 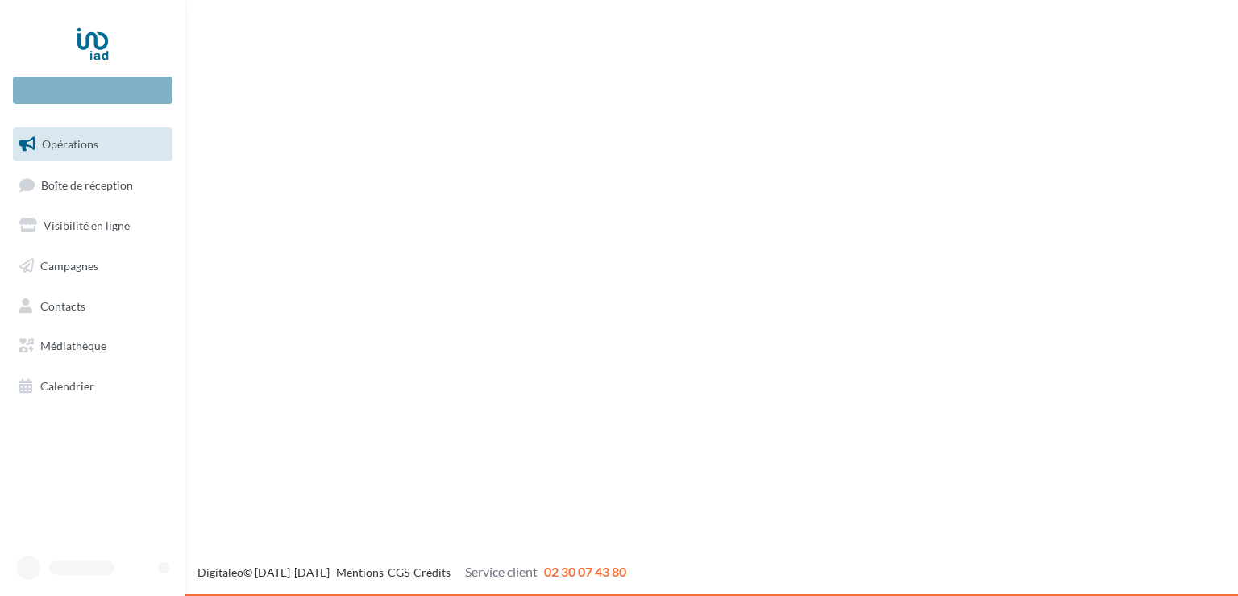 I want to click on span: Visibilité en ligne, so click(x=86, y=225).